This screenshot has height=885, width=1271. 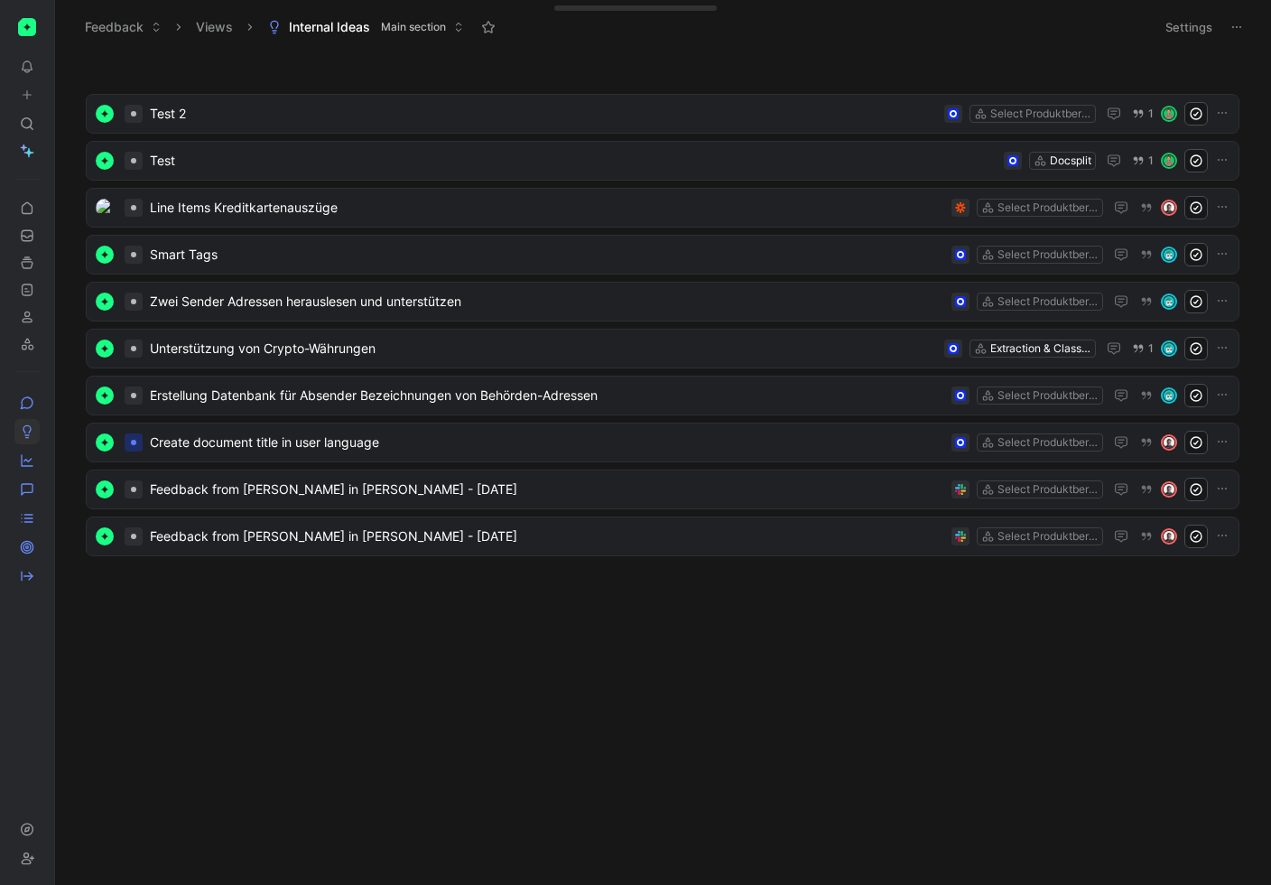 What do you see at coordinates (214, 27) in the screenshot?
I see `button: Views` at bounding box center [214, 27].